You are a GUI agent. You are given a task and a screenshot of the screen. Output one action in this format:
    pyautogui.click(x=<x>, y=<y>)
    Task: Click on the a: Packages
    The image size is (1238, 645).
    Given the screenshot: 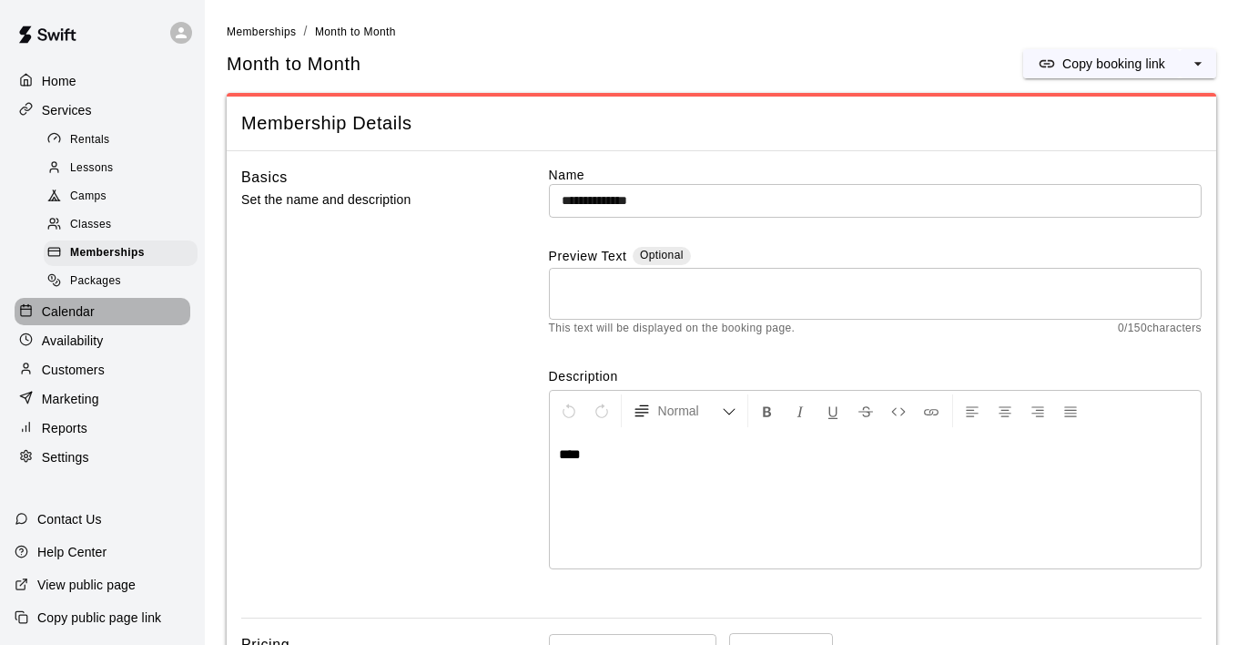 What is the action you would take?
    pyautogui.click(x=124, y=281)
    